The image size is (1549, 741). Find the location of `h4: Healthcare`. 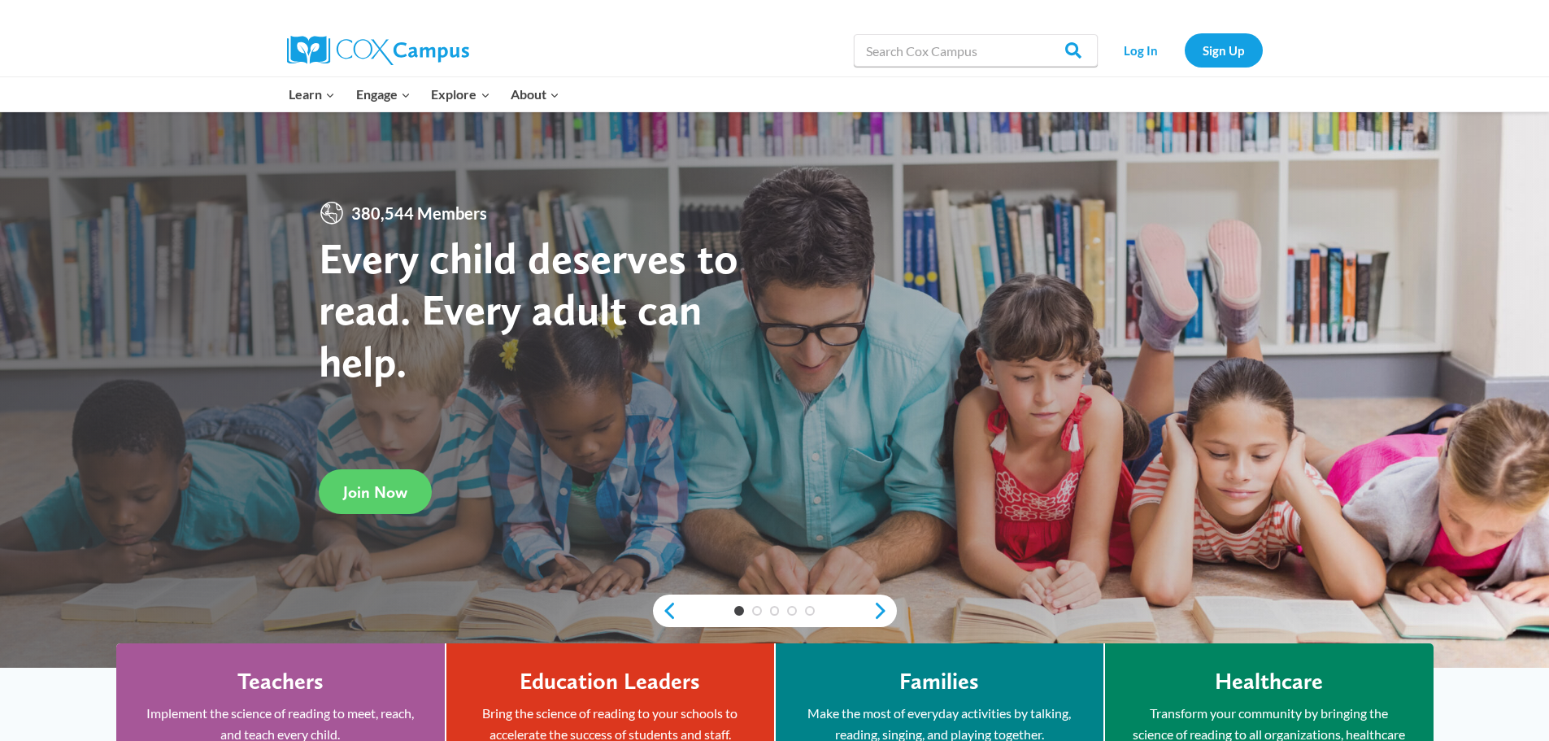

h4: Healthcare is located at coordinates (1269, 682).